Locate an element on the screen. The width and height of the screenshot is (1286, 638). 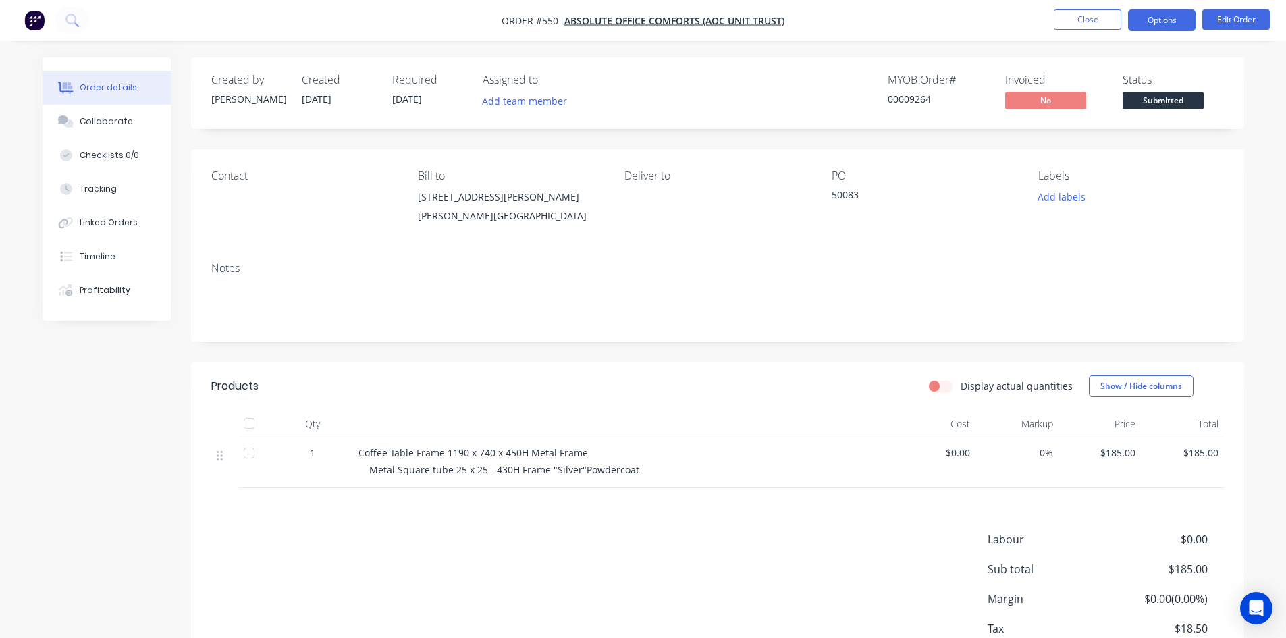
span: $0.00 ( 0.00 %) is located at coordinates (1157, 599).